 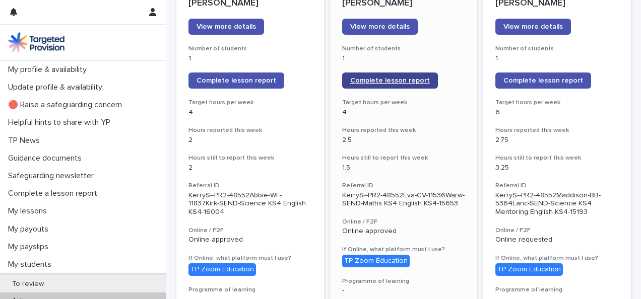 What do you see at coordinates (556, 112) in the screenshot?
I see `p: 6` at bounding box center [556, 112].